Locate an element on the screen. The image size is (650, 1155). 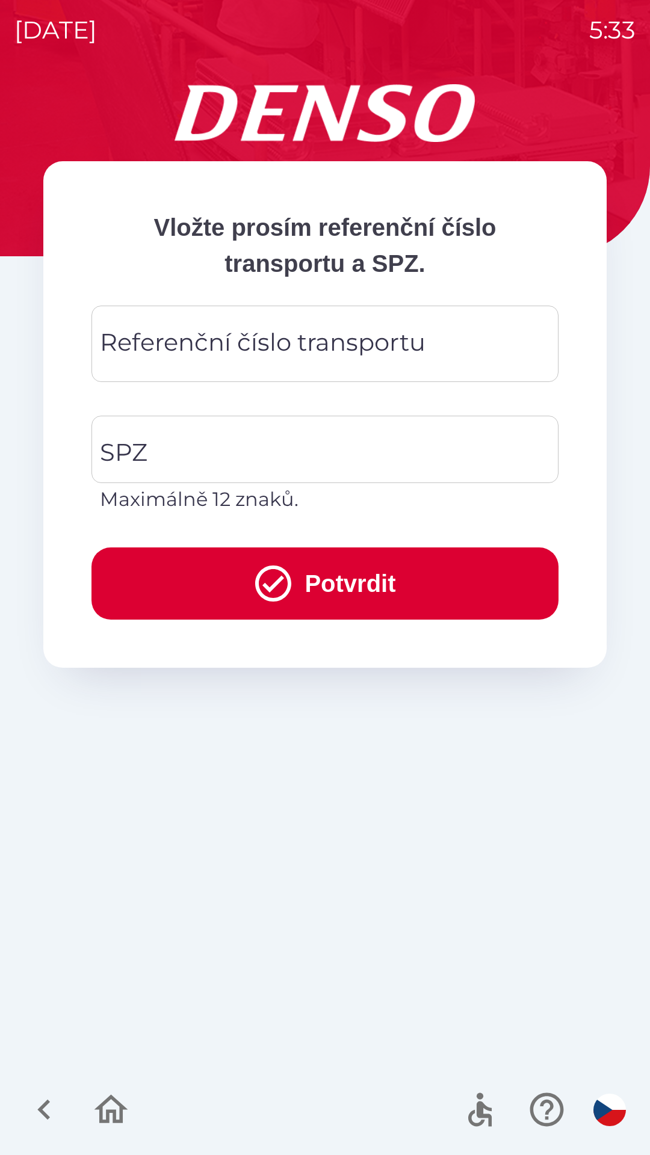
p: 5:33 is located at coordinates (612, 30).